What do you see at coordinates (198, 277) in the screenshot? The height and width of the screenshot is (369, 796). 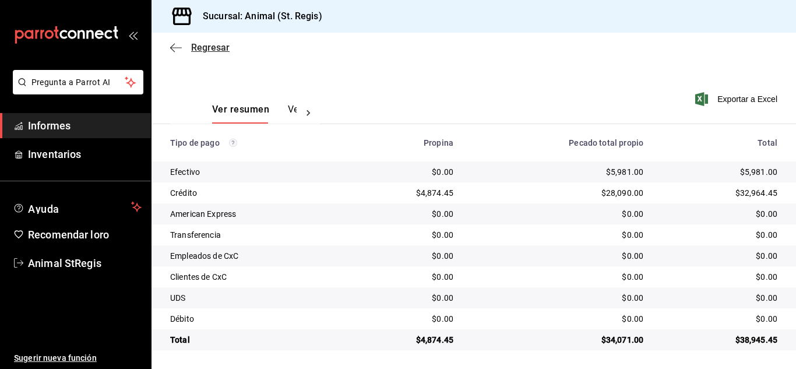 I see `font: Clientes de CxC` at bounding box center [198, 277].